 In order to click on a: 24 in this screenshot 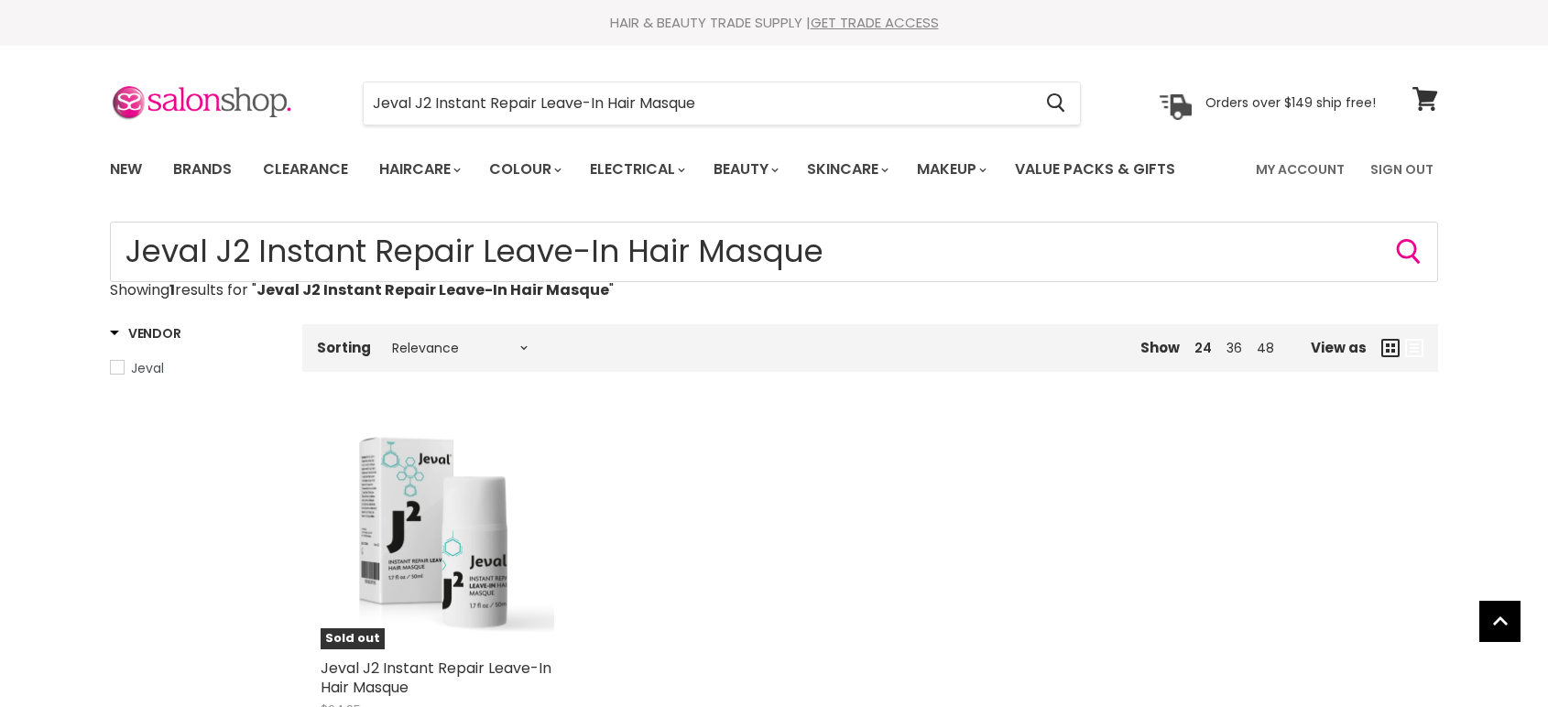, I will do `click(1203, 348)`.